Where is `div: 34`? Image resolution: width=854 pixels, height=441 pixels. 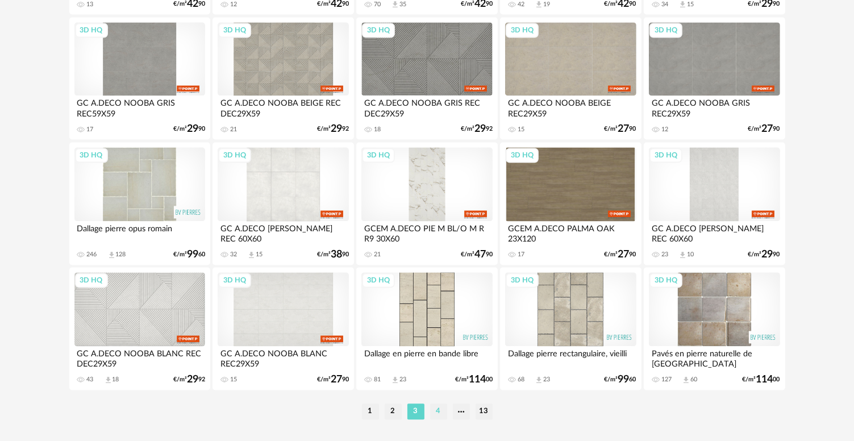
div: 34 is located at coordinates (665, 5).